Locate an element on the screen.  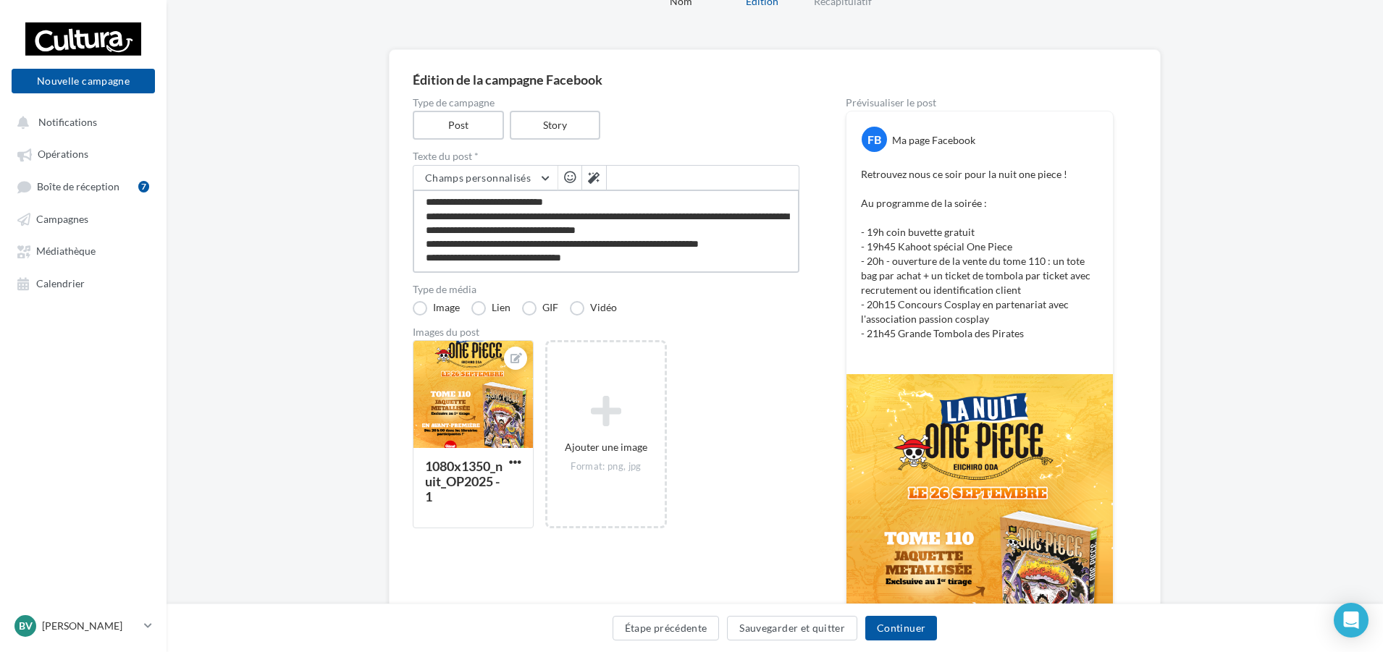
div: 7 is located at coordinates (143, 187).